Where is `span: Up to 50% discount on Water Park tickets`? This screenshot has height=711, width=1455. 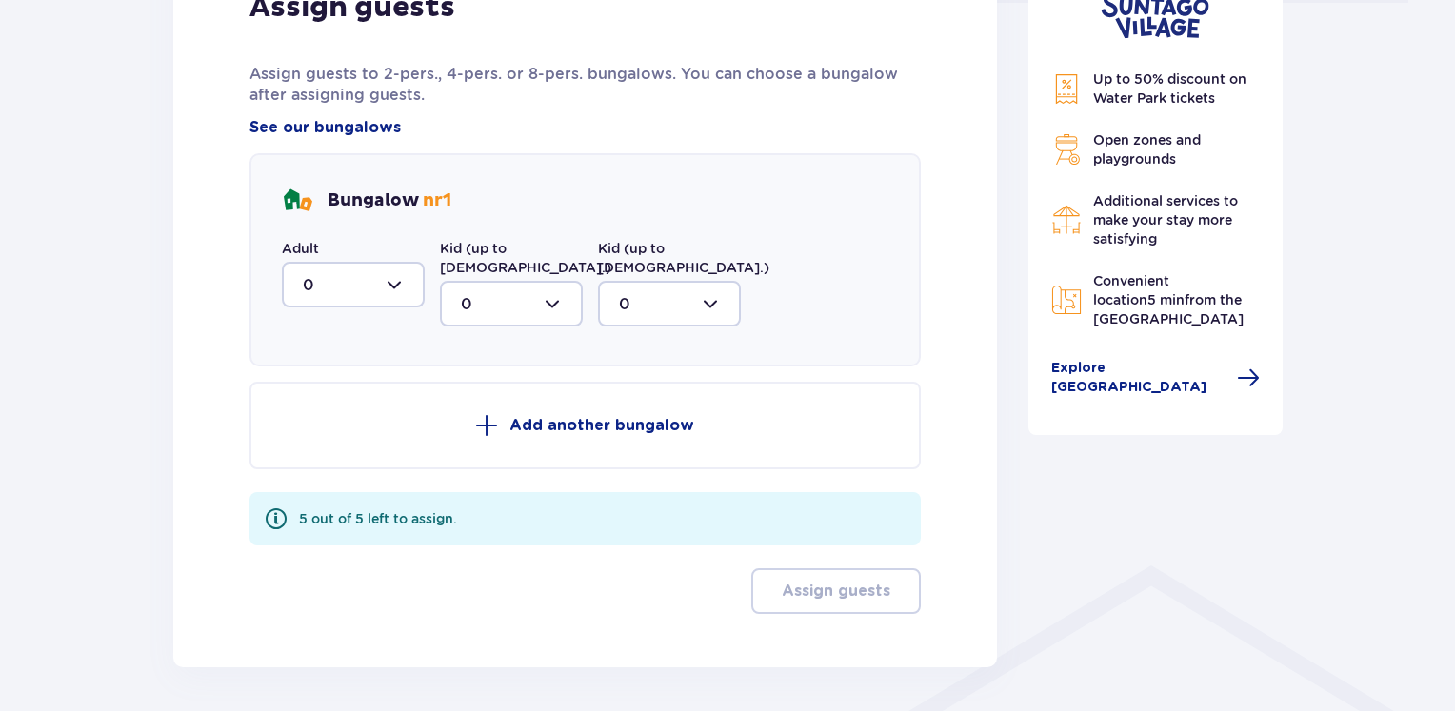 span: Up to 50% discount on Water Park tickets is located at coordinates (1169, 89).